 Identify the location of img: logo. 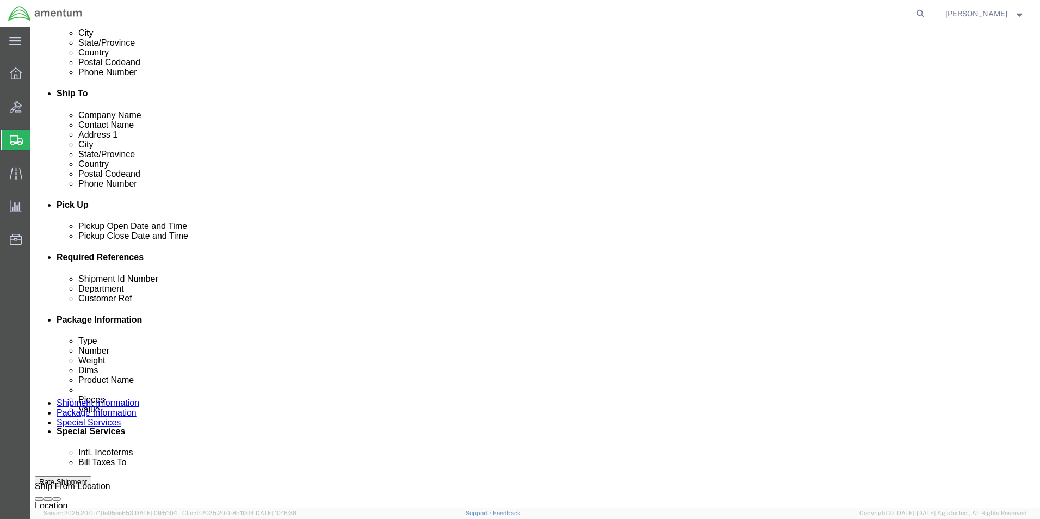
(45, 14).